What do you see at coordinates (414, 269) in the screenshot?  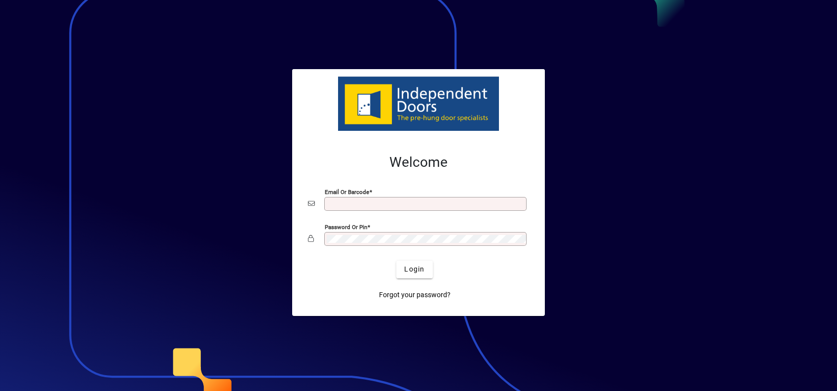 I see `span: Login` at bounding box center [414, 269].